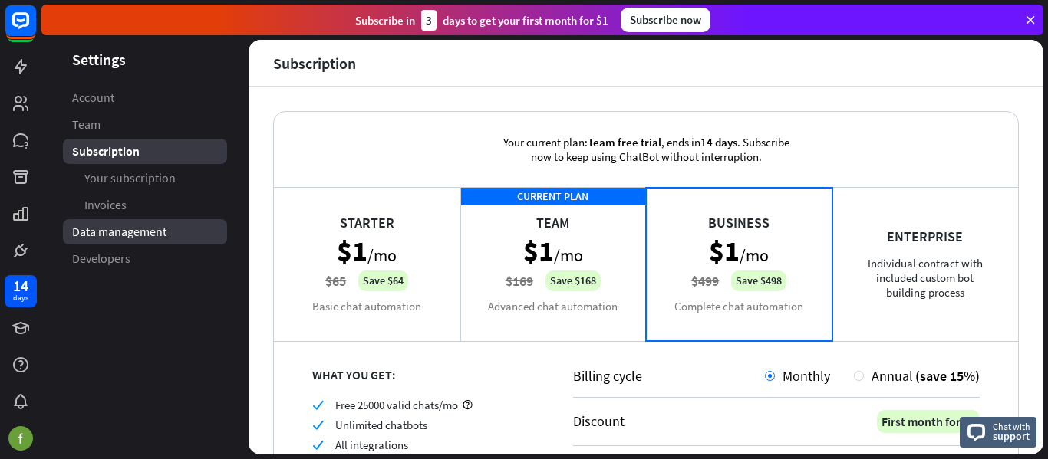  Describe the element at coordinates (806, 376) in the screenshot. I see `span: Monthly` at that location.